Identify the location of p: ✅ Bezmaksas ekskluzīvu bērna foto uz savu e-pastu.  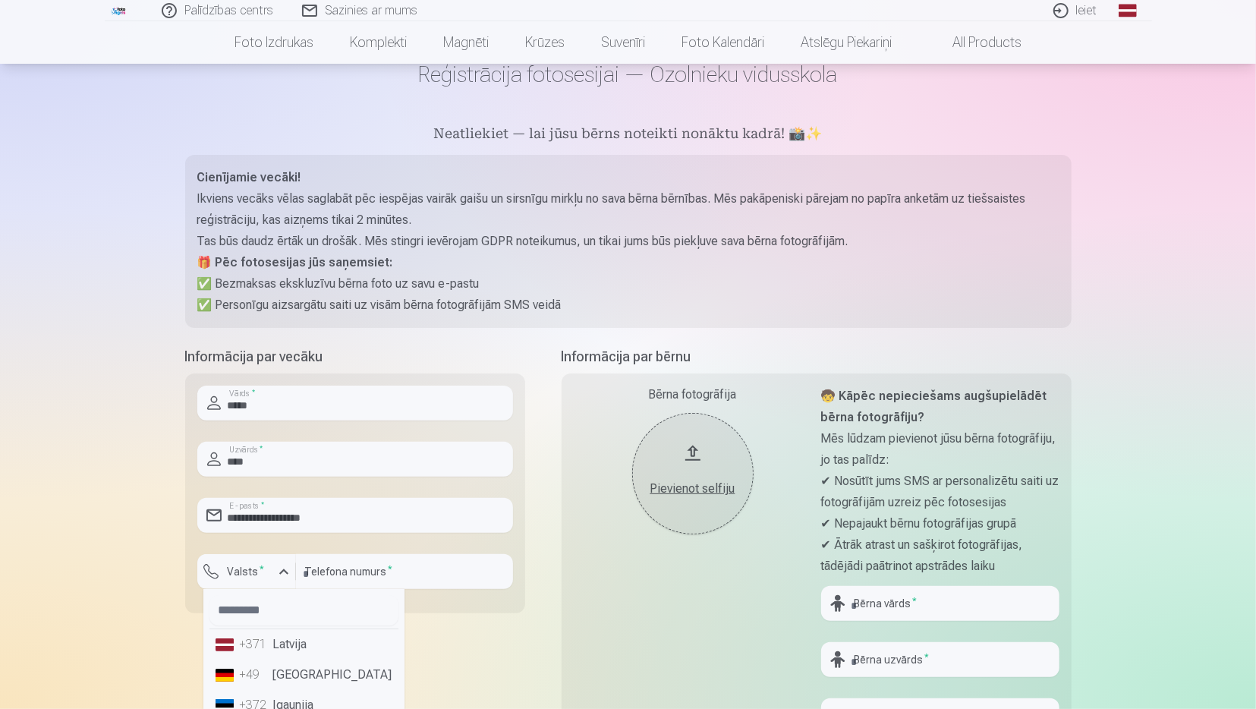
(628, 284).